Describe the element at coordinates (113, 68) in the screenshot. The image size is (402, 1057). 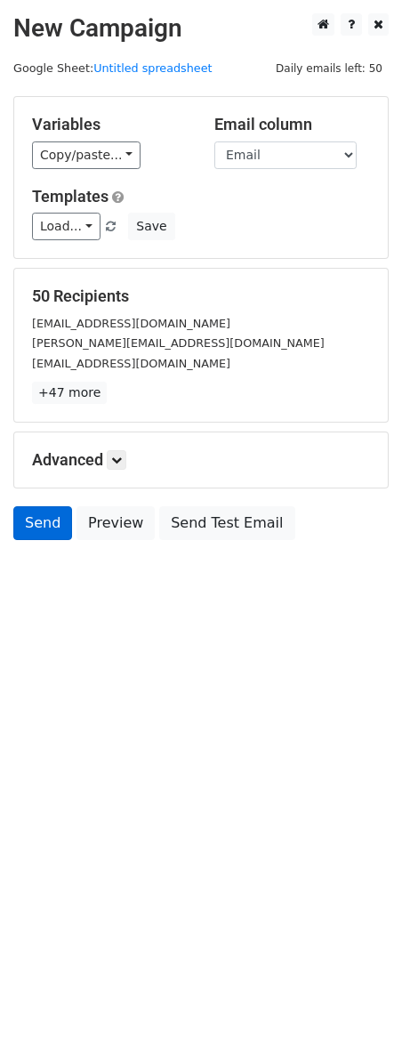
I see `small: Google Sheet:` at that location.